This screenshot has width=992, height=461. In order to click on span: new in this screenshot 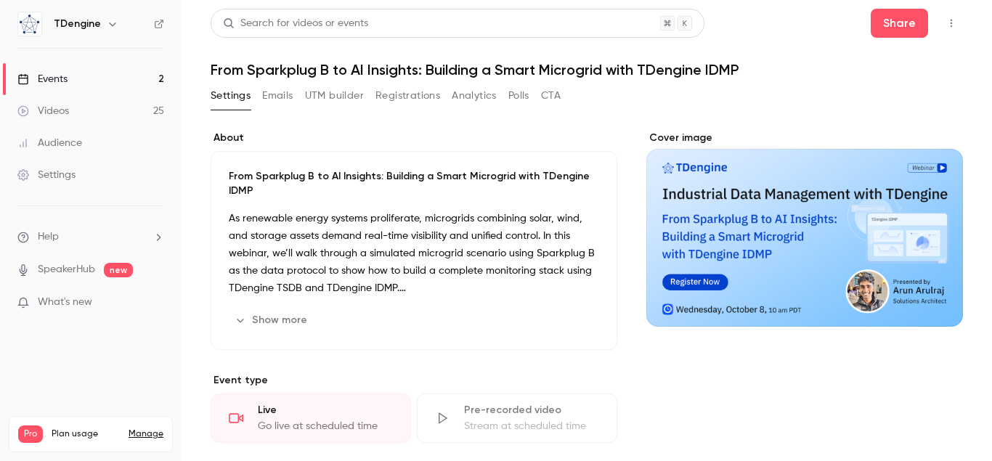, I will do `click(118, 270)`.